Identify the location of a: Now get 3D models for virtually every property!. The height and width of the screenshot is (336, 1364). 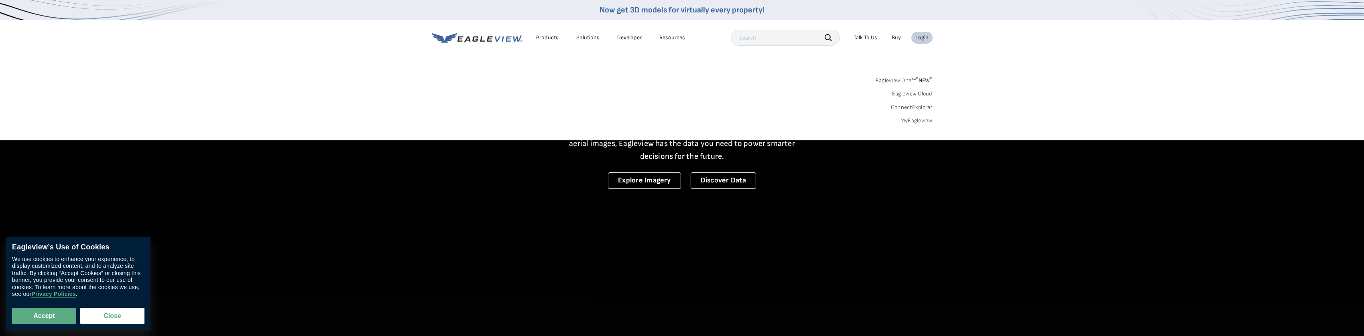
(682, 10).